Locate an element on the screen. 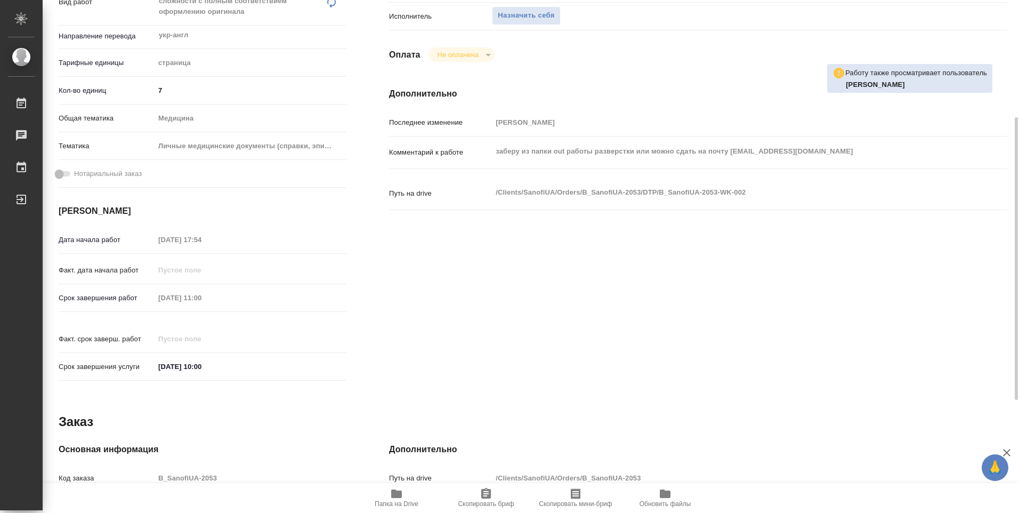 The image size is (1019, 513). p: Факт. срок заверш. работ is located at coordinates (107, 339).